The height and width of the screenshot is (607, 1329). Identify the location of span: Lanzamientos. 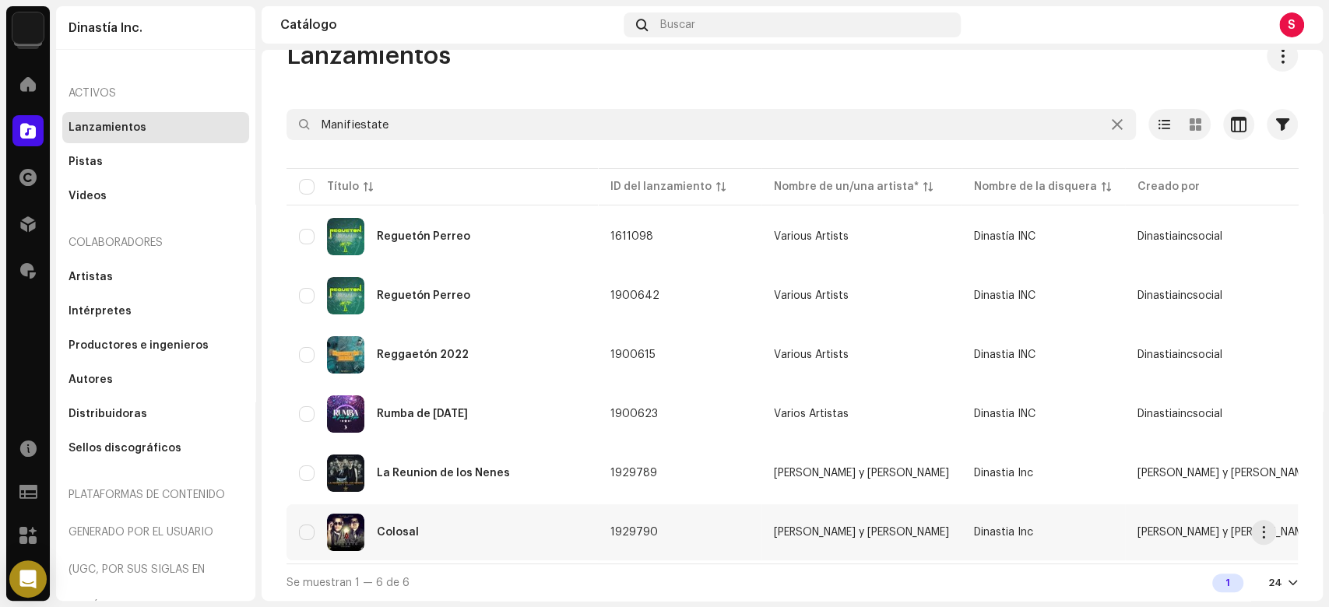
(368, 56).